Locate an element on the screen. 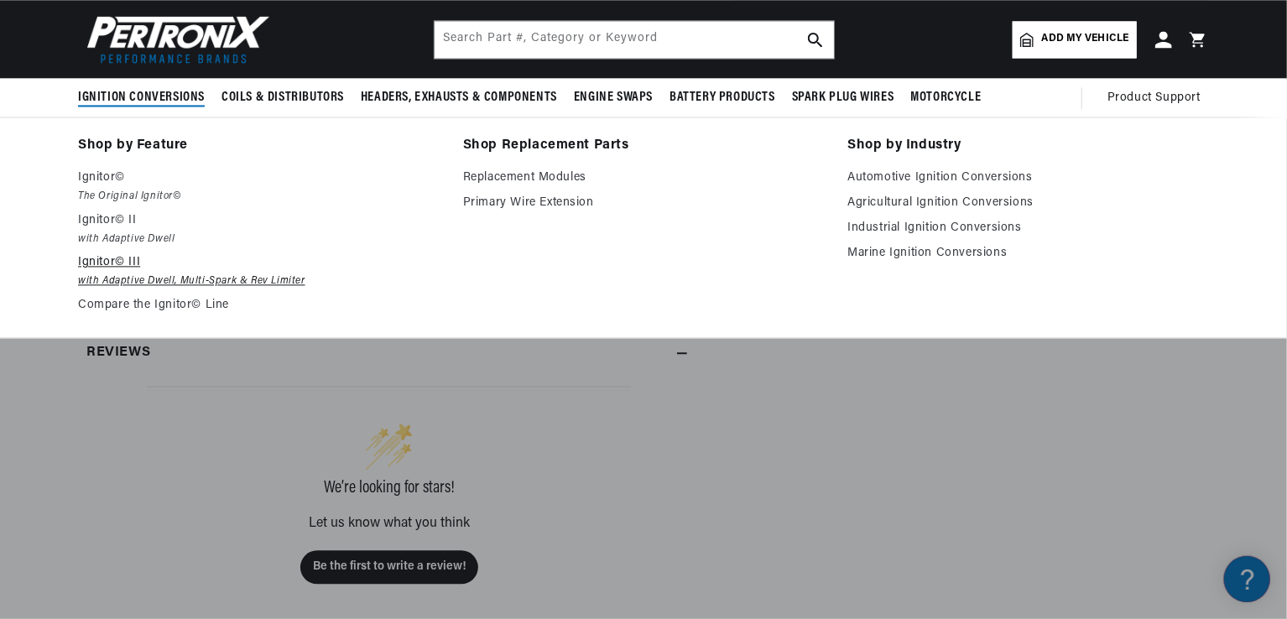 The height and width of the screenshot is (619, 1287). em: The Original Ignitor© is located at coordinates (258, 196).